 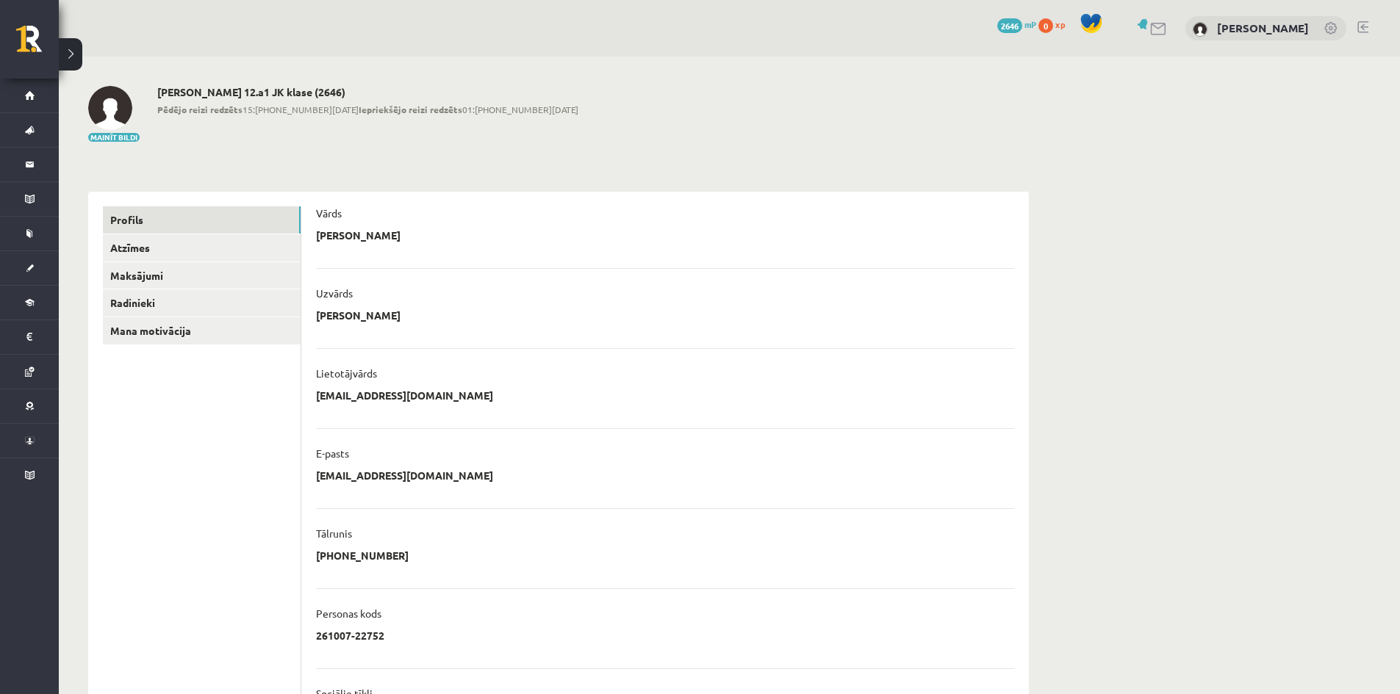 What do you see at coordinates (37, 44) in the screenshot?
I see `a: Rīgas 1. Tālmācības vidusskola` at bounding box center [37, 44].